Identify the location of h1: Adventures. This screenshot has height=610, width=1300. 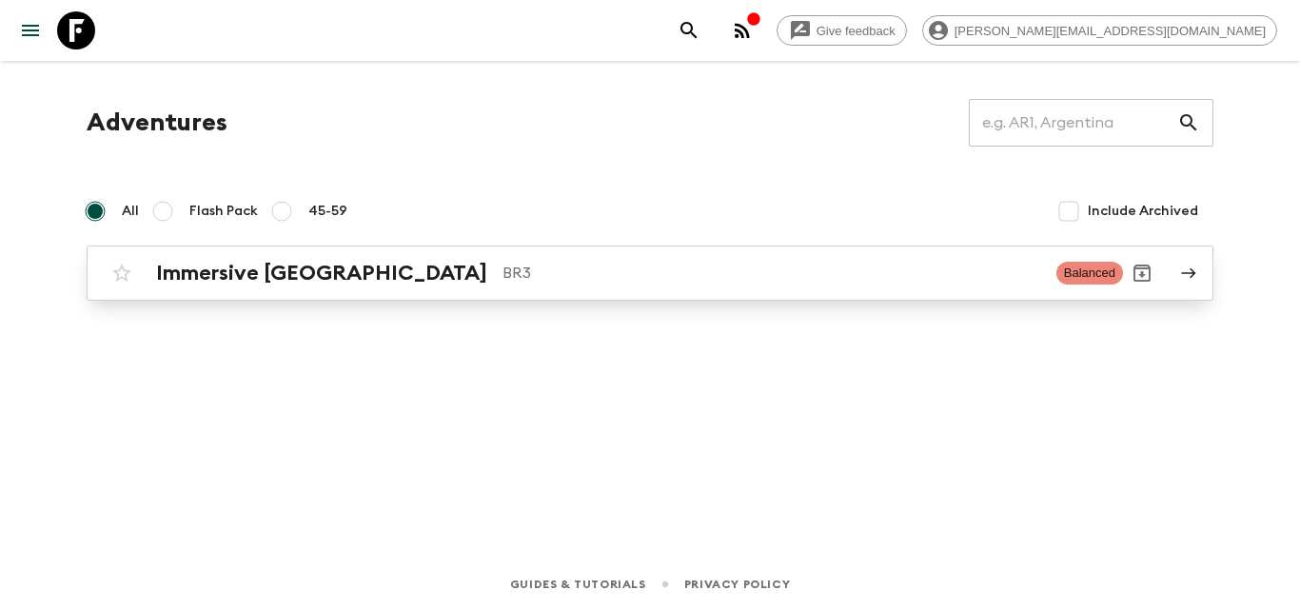
(157, 123).